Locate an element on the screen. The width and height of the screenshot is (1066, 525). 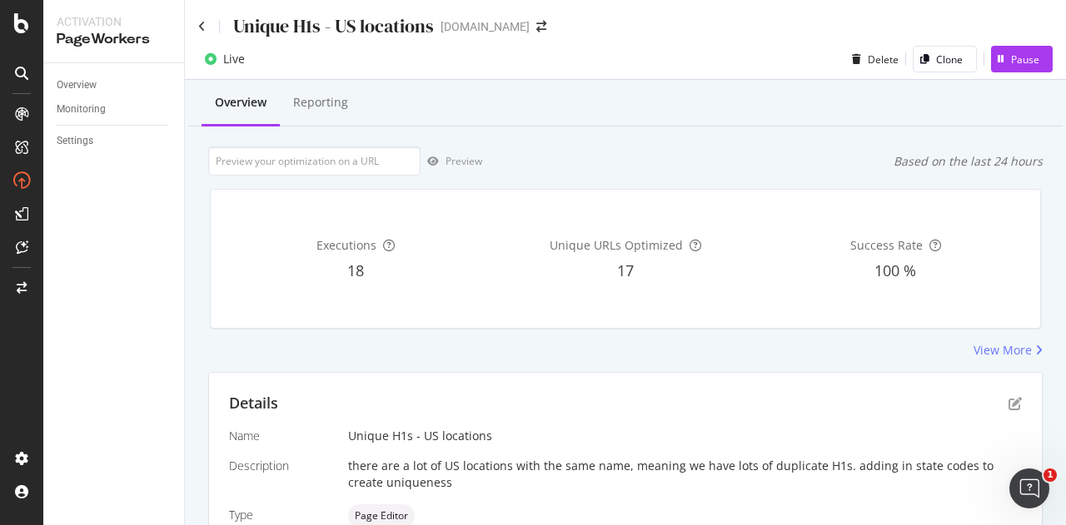
div: Preview is located at coordinates (464, 161).